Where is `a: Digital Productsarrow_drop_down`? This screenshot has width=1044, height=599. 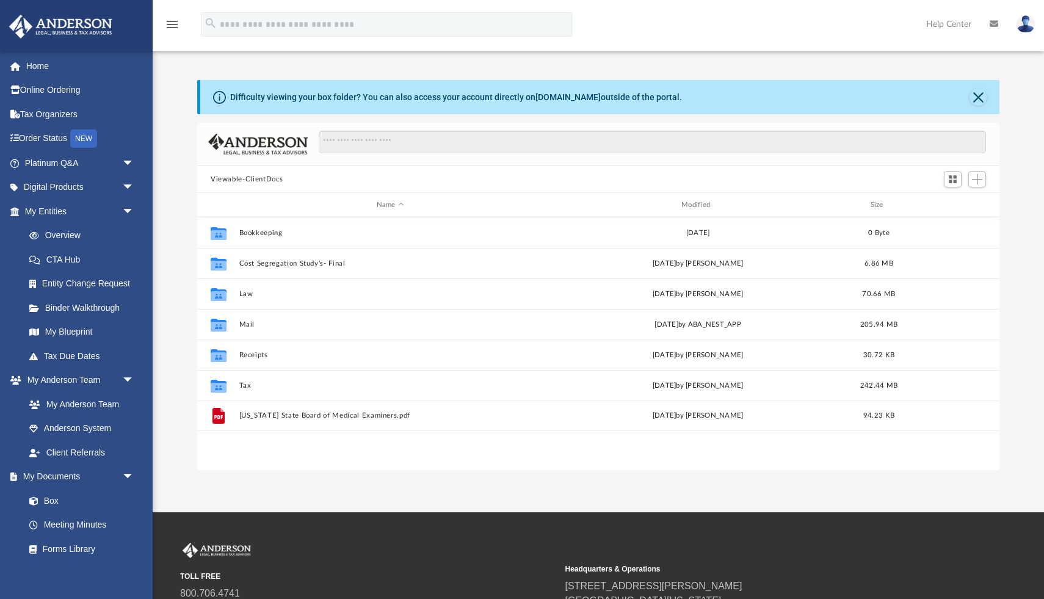 a: Digital Productsarrow_drop_down is located at coordinates (81, 187).